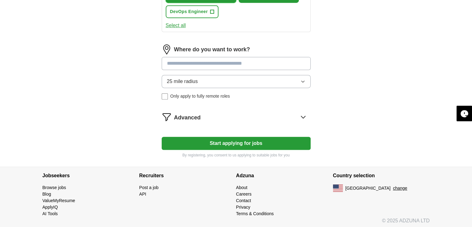  What do you see at coordinates (149, 187) in the screenshot?
I see `a: Post a job` at bounding box center [149, 187].